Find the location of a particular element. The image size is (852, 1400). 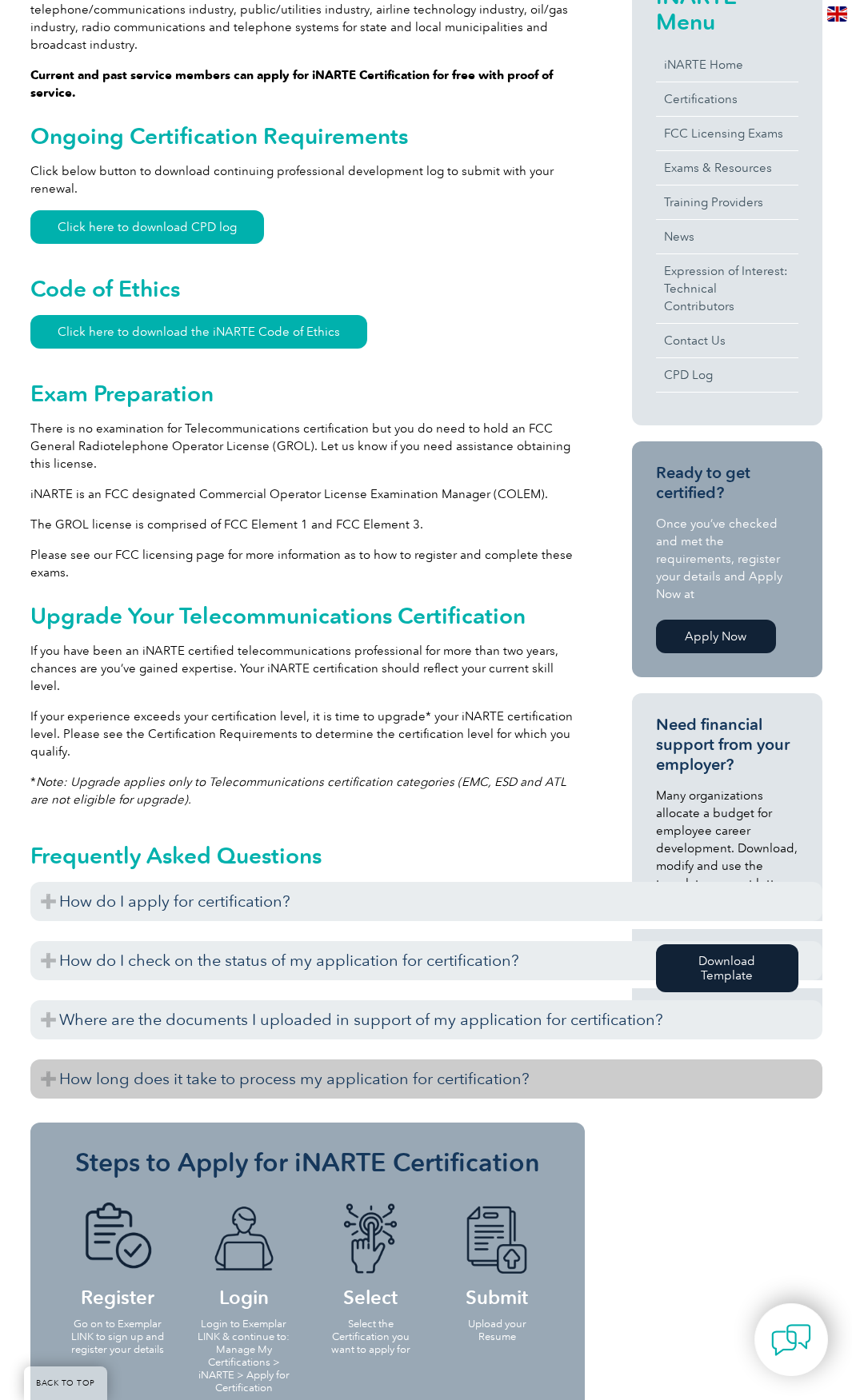

a: BACK TO TOP is located at coordinates (66, 1383).